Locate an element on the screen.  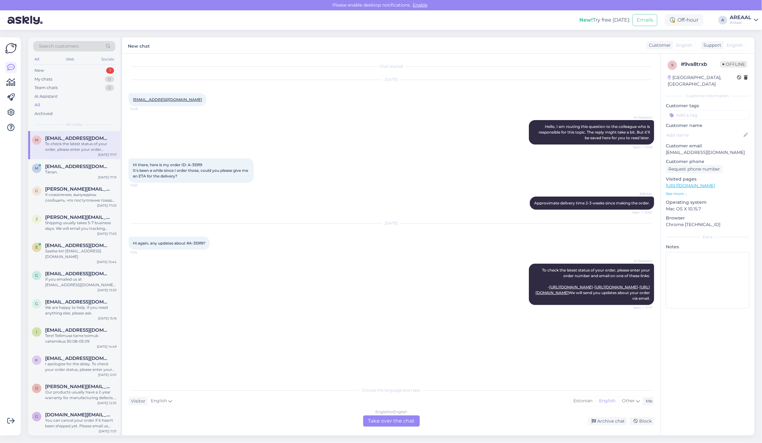
div: Chat started is located at coordinates (391, 66).